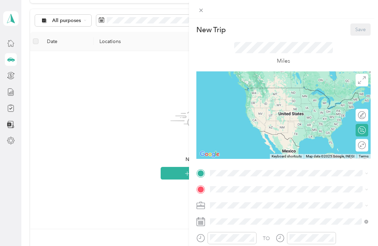 Image resolution: width=378 pixels, height=246 pixels. Describe the element at coordinates (330, 156) in the screenshot. I see `span: Map data ©2025 Google, INEGI` at that location.